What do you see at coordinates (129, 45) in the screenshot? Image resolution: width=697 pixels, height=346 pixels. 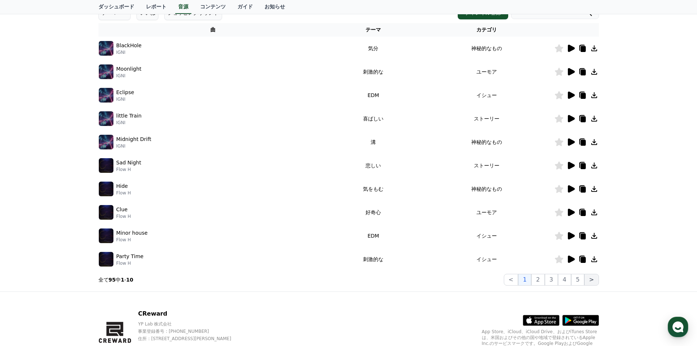 I see `p: BlackHole` at bounding box center [129, 45].